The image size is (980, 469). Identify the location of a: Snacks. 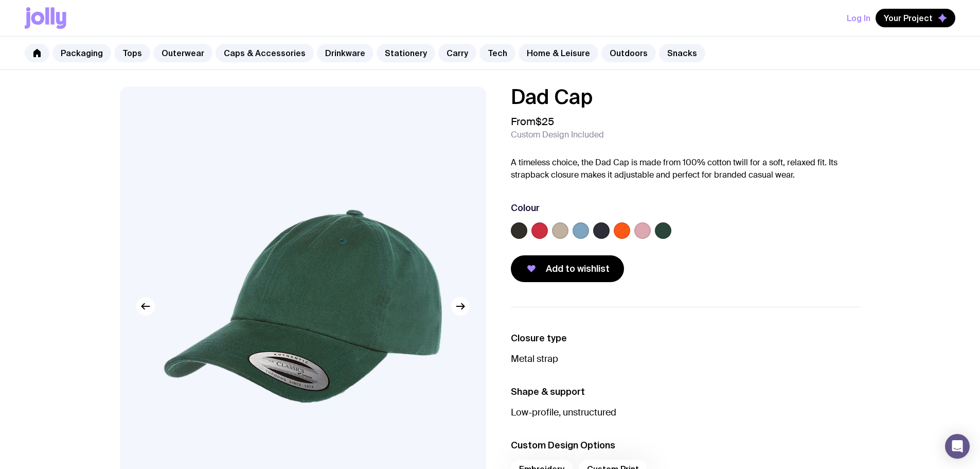
(682, 53).